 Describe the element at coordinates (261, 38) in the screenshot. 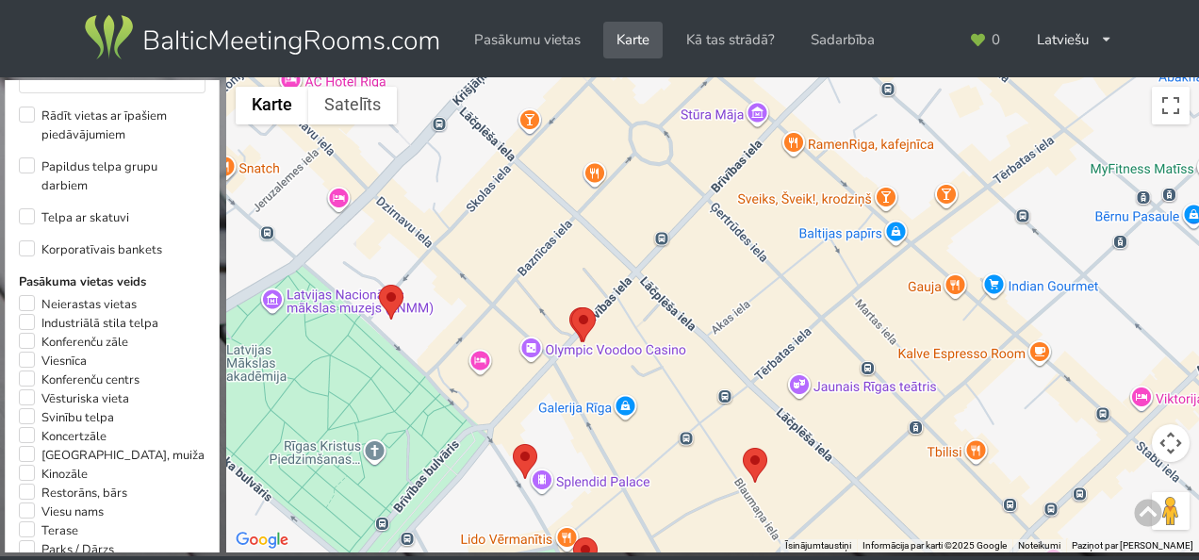

I see `img: Baltic Meeting Rooms` at that location.